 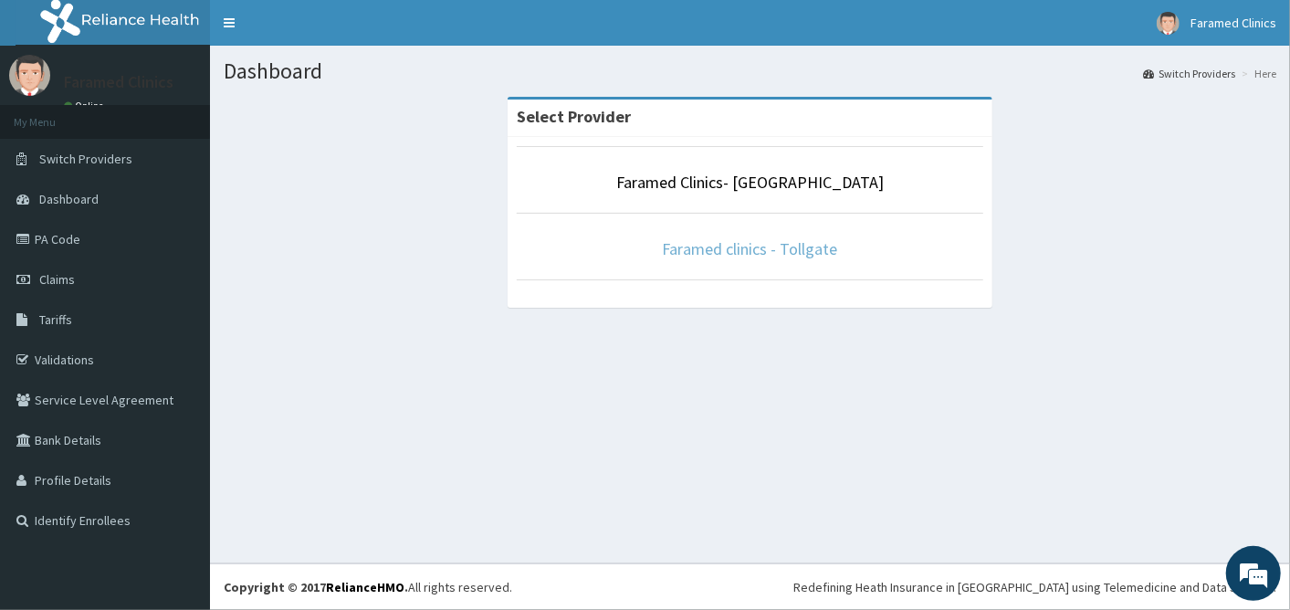 What do you see at coordinates (749, 71) in the screenshot?
I see `h1: Dashboard` at bounding box center [749, 71].